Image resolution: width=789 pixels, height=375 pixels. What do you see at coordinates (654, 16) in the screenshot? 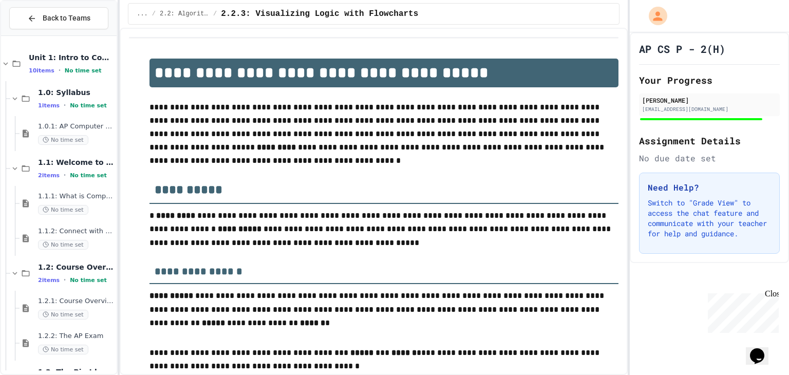
I see `div: My Account` at bounding box center [654, 16].